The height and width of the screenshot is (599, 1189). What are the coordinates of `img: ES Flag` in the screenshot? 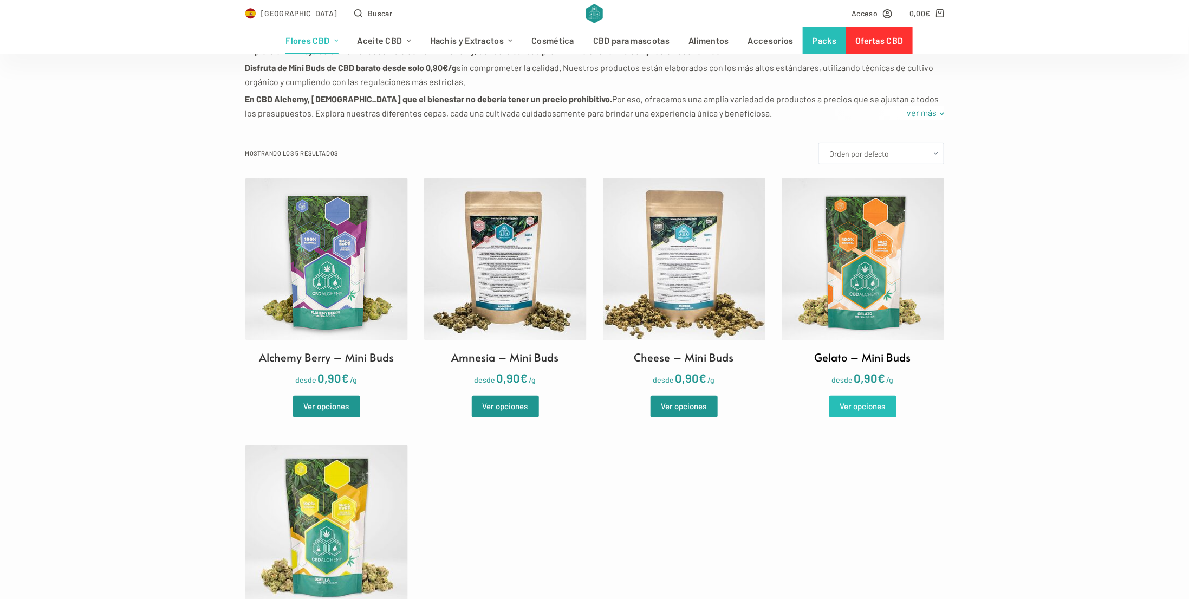 It's located at (251, 14).